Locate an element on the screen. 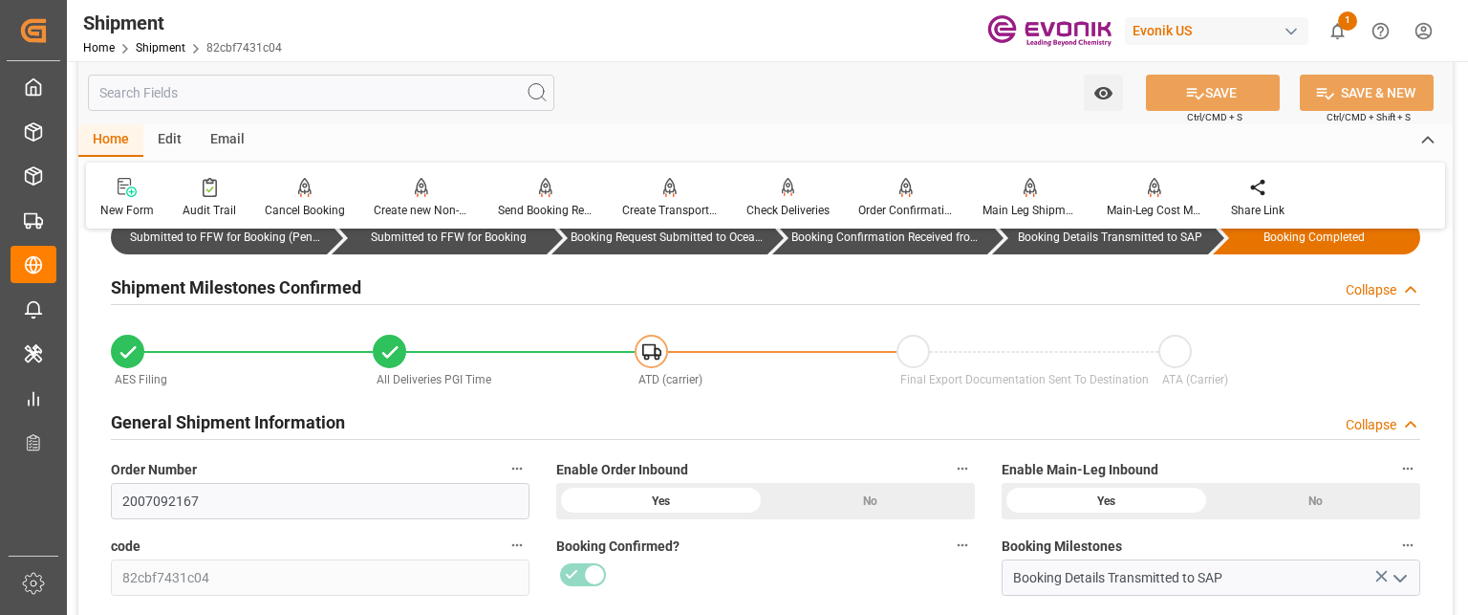 This screenshot has width=1468, height=615. div: Main Leg Shipment is located at coordinates (1030, 210).